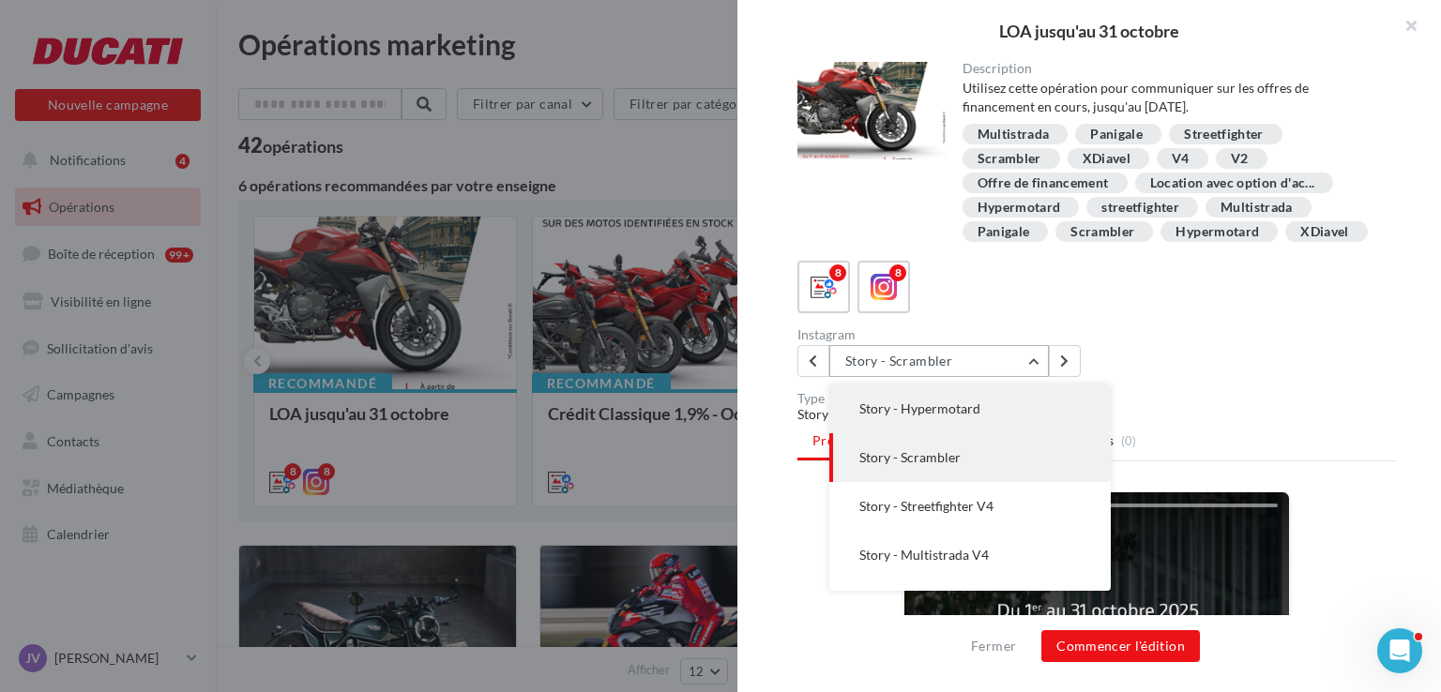 Image resolution: width=1441 pixels, height=692 pixels. What do you see at coordinates (1129, 441) in the screenshot?
I see `span: (0)` at bounding box center [1129, 441].